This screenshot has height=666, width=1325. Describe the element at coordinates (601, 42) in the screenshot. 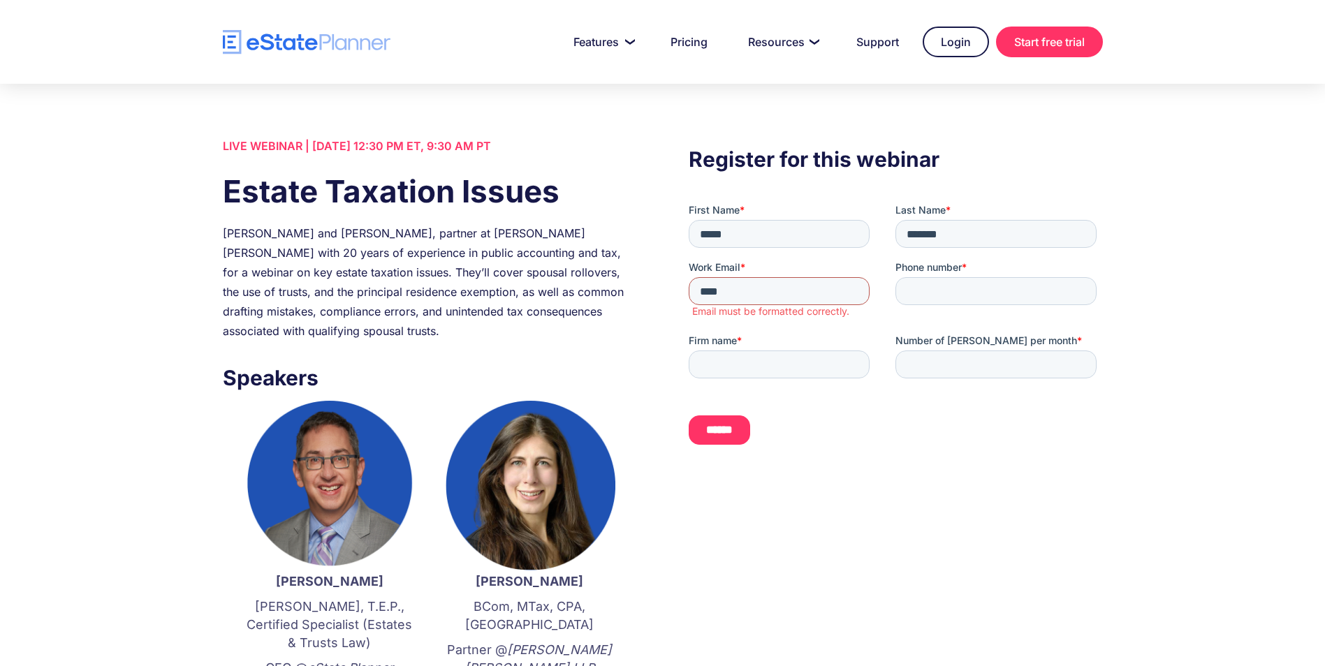

I see `a: Features` at that location.